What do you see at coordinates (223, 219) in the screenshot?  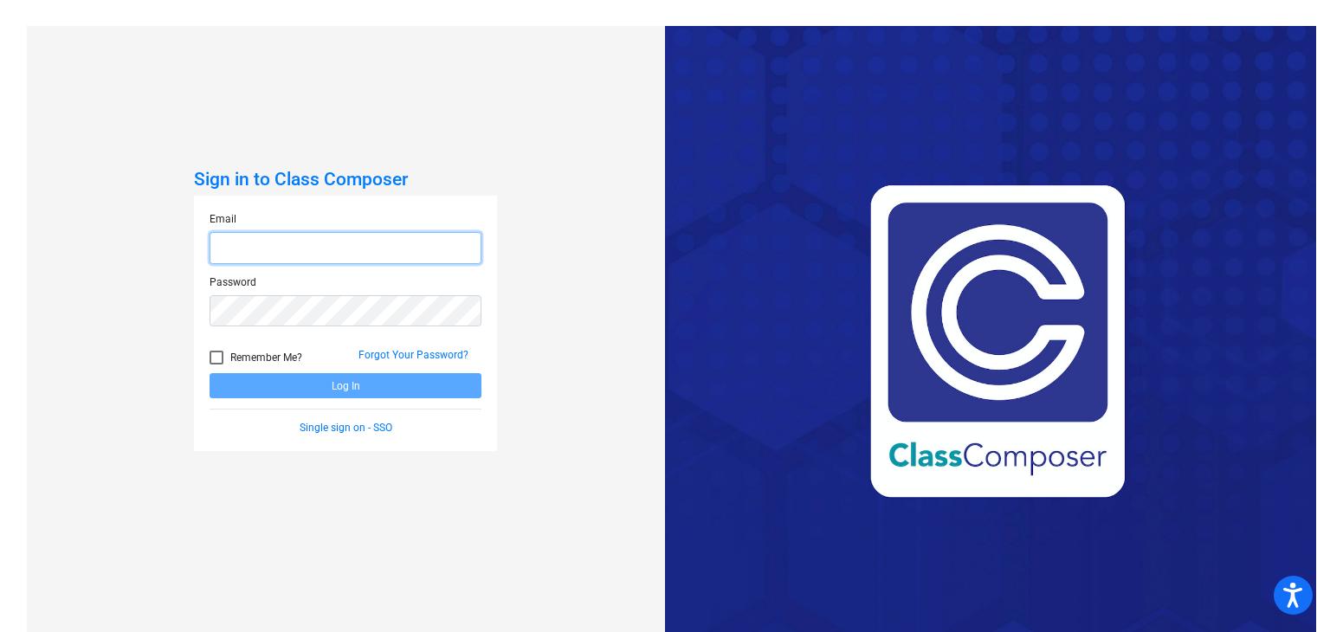 I see `label: Email` at bounding box center [223, 219].